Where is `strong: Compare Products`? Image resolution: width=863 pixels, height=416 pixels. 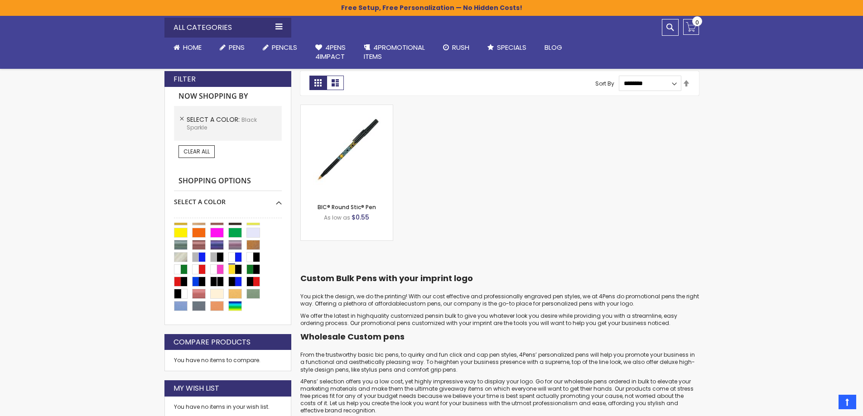
strong: Compare Products is located at coordinates (212, 342).